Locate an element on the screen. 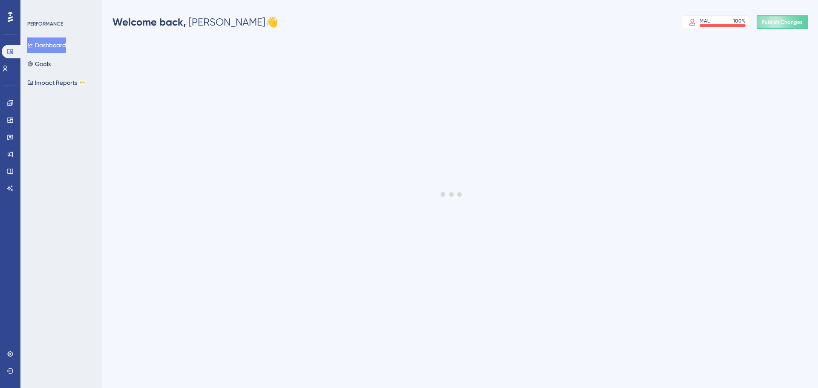 Image resolution: width=818 pixels, height=388 pixels. div: 100 % is located at coordinates (739, 21).